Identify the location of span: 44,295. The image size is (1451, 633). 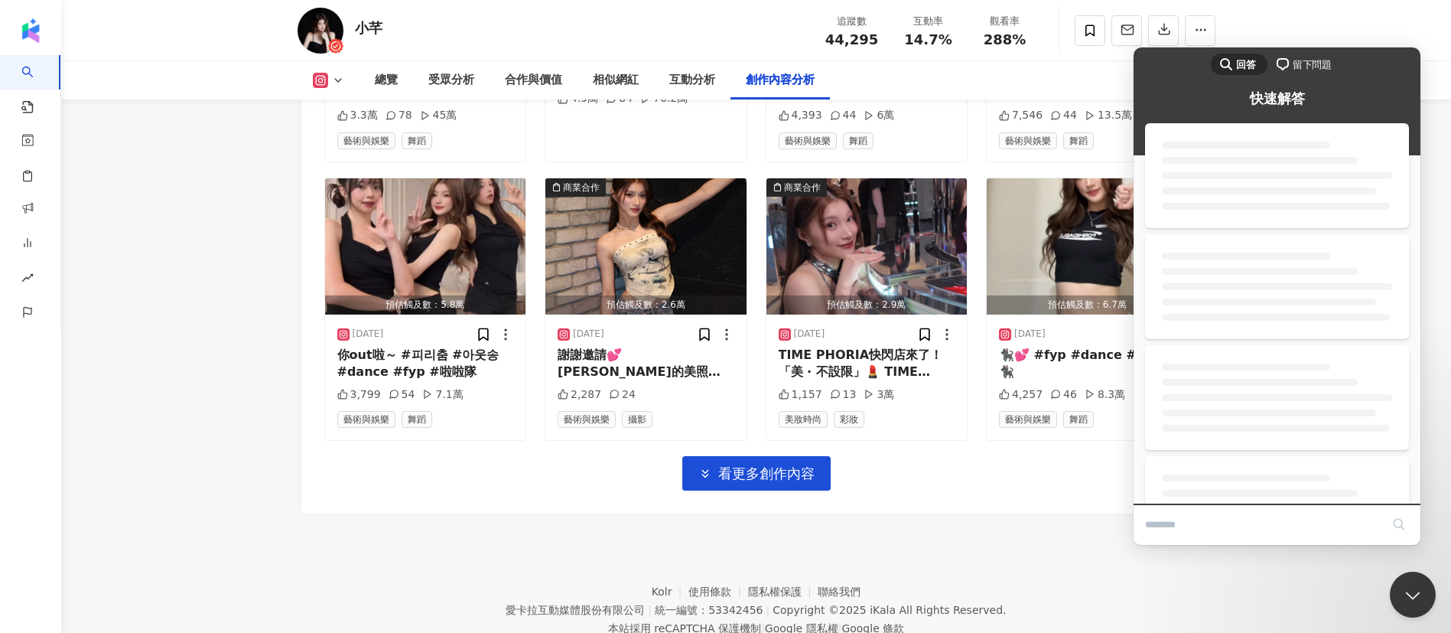
(852, 39).